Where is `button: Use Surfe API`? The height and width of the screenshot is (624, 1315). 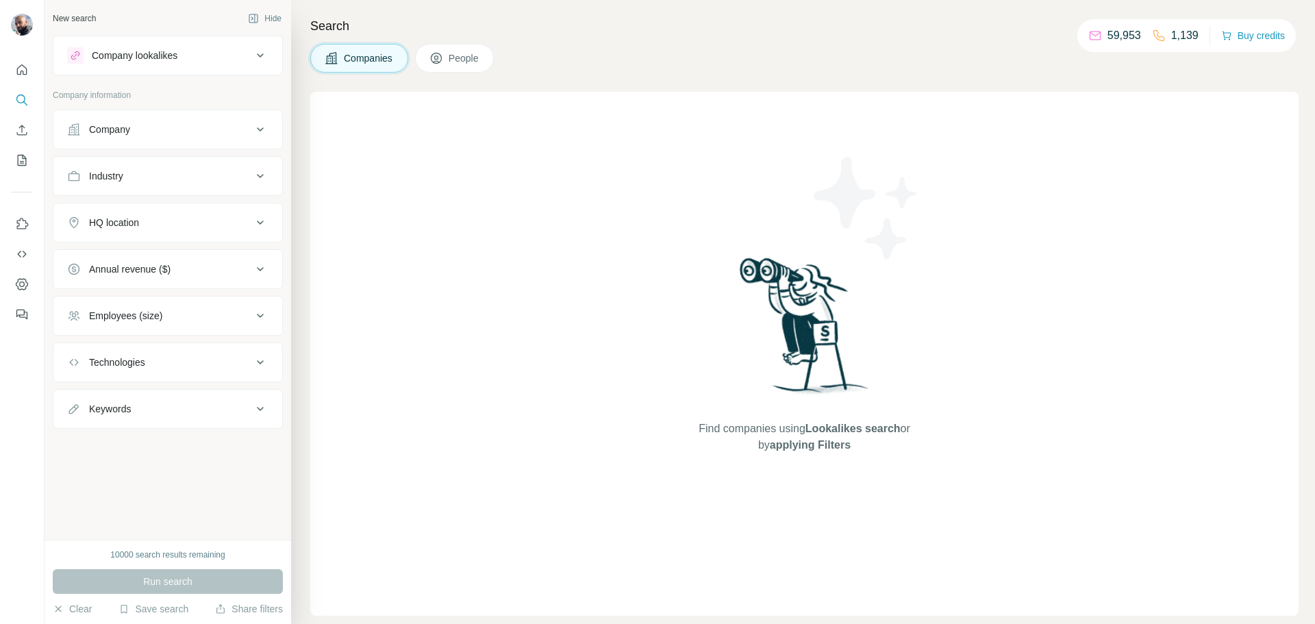 button: Use Surfe API is located at coordinates (22, 254).